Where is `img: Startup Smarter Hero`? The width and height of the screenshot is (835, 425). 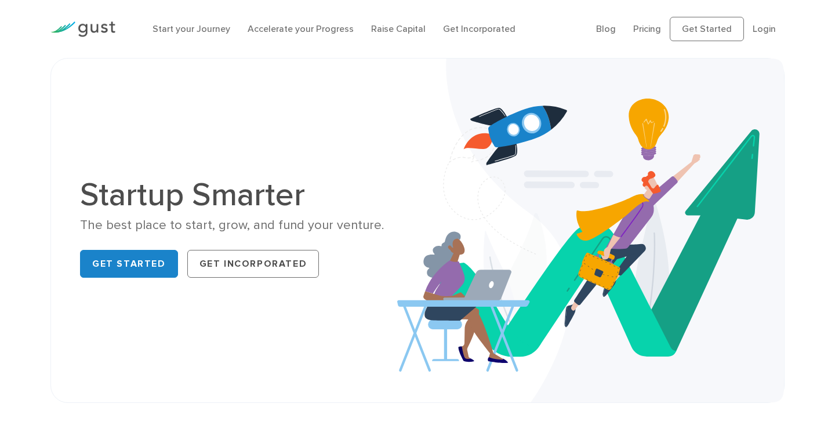 img: Startup Smarter Hero is located at coordinates (590, 230).